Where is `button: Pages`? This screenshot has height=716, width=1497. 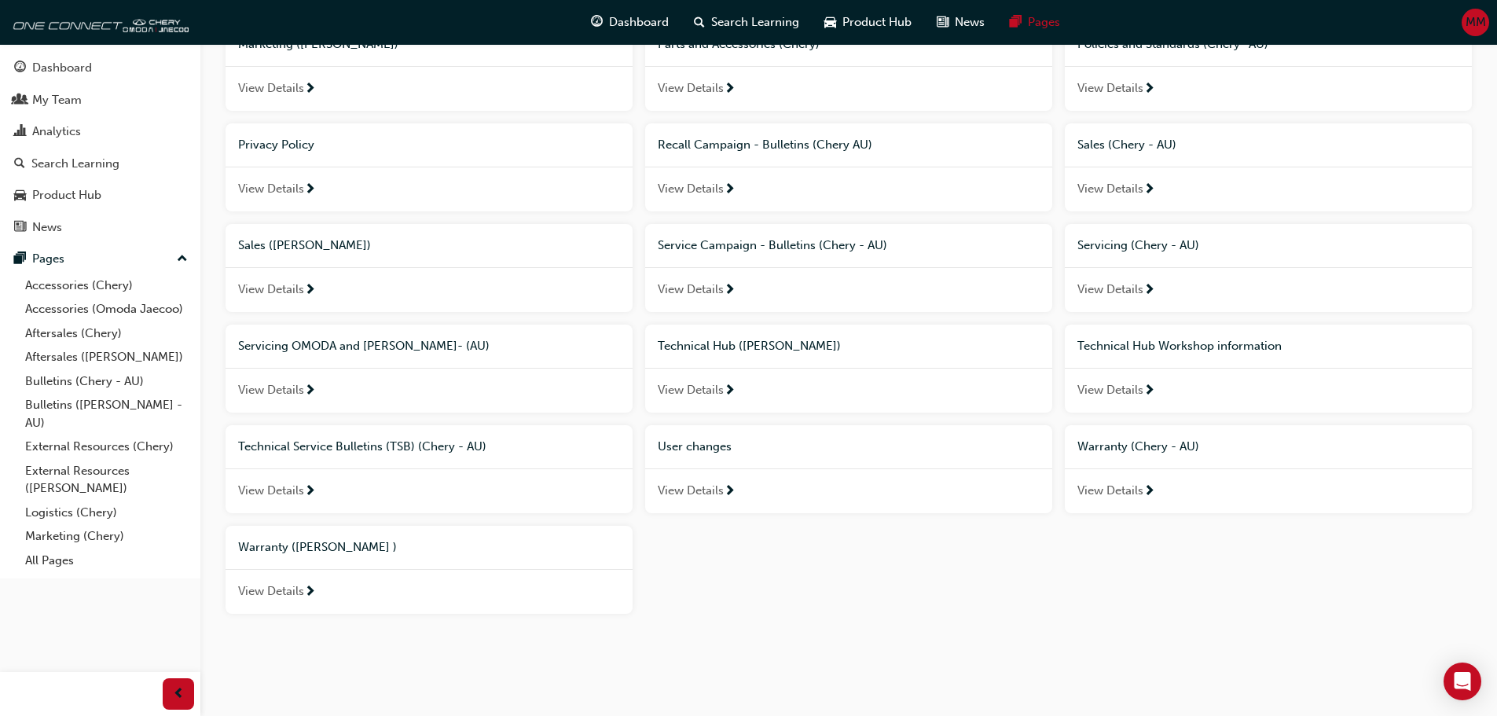
button: Pages is located at coordinates (100, 258).